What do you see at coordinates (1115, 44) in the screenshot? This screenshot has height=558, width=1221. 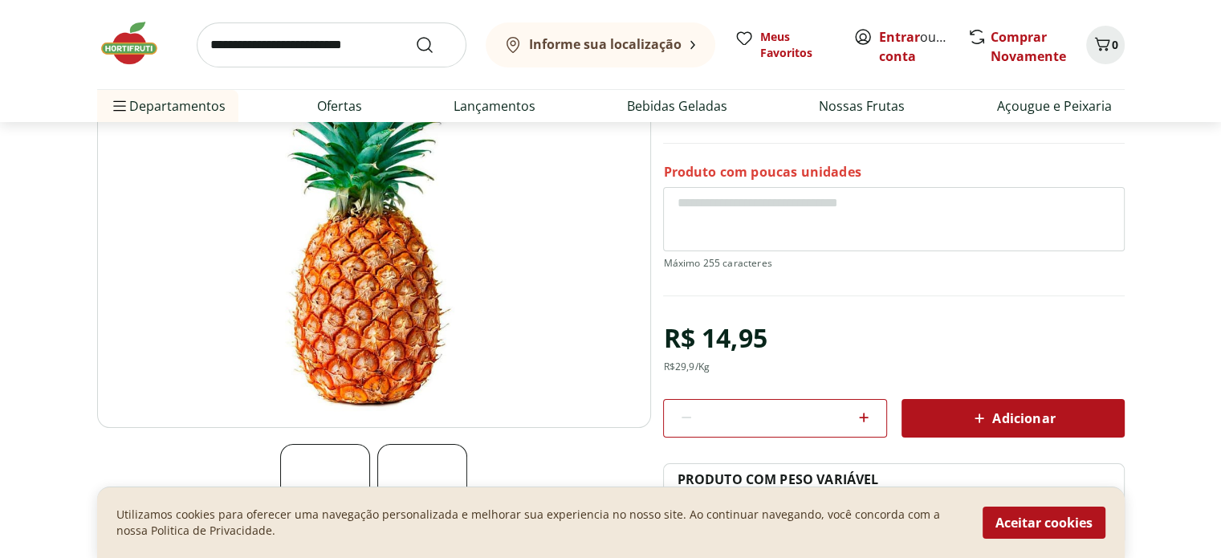 I see `span: 0` at bounding box center [1115, 44].